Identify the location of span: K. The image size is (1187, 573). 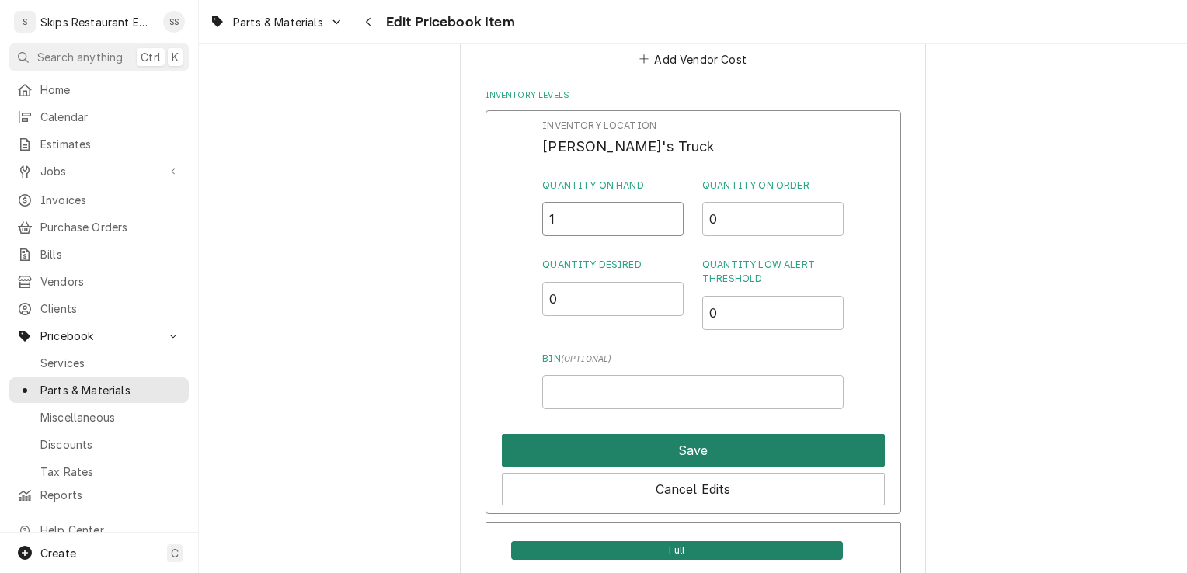
(175, 57).